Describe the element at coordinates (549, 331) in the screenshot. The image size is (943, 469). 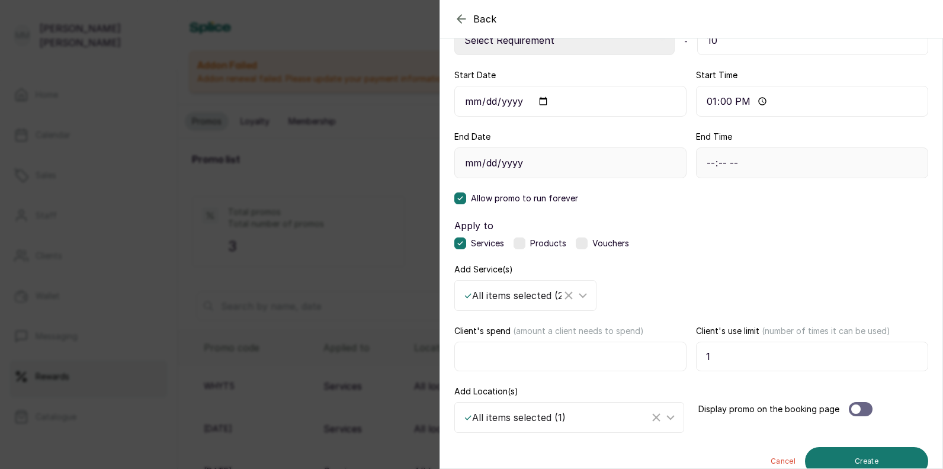
I see `label: Client's spend` at that location.